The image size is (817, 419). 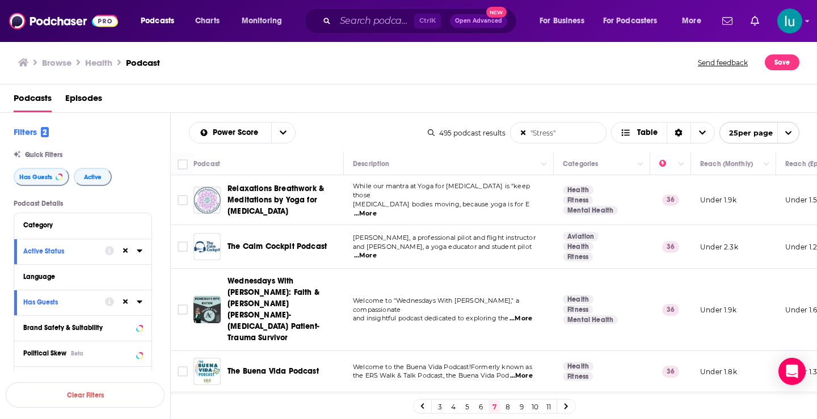 What do you see at coordinates (440, 407) in the screenshot?
I see `a: 3` at bounding box center [440, 407].